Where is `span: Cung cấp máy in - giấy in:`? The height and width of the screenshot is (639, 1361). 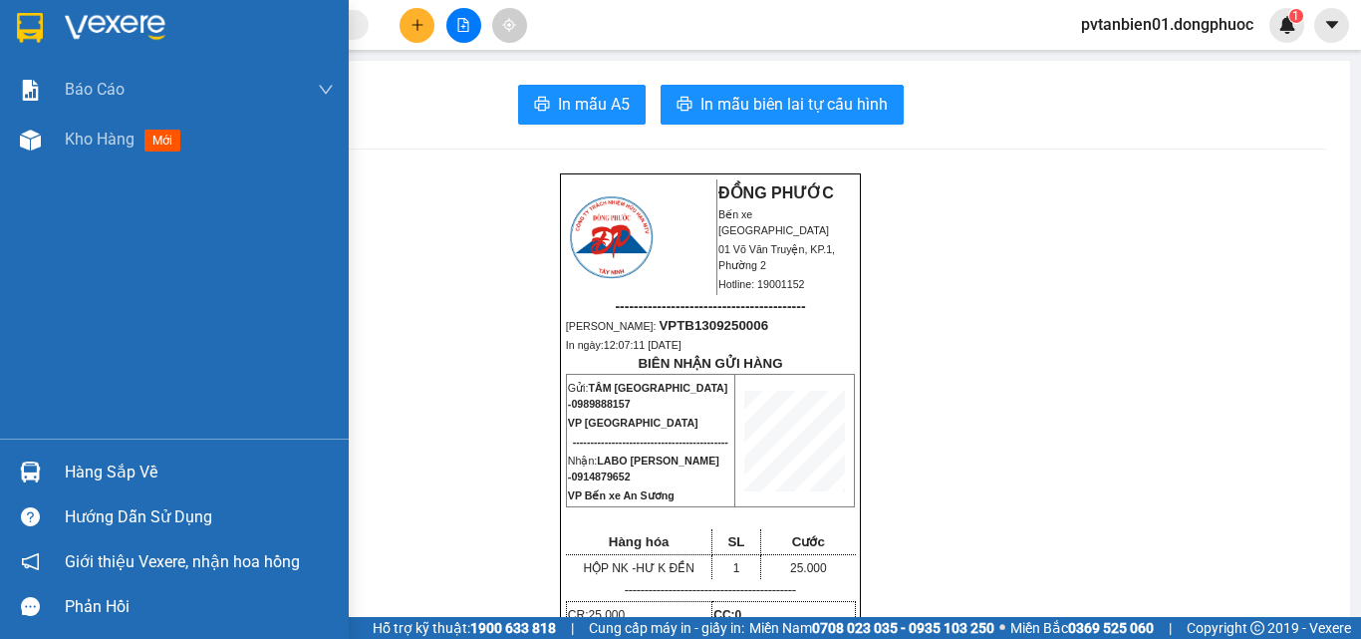
span: Cung cấp máy in - giấy in: is located at coordinates (667, 628).